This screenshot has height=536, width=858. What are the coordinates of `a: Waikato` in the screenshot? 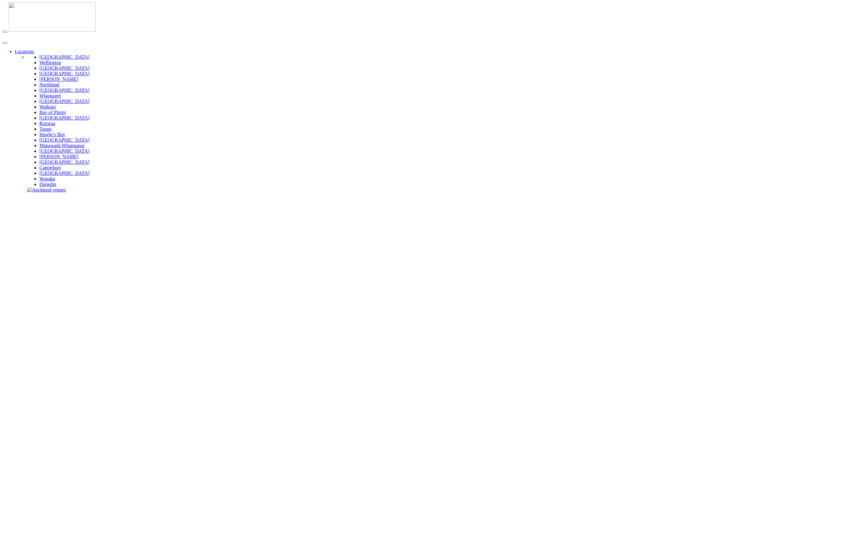 It's located at (47, 107).